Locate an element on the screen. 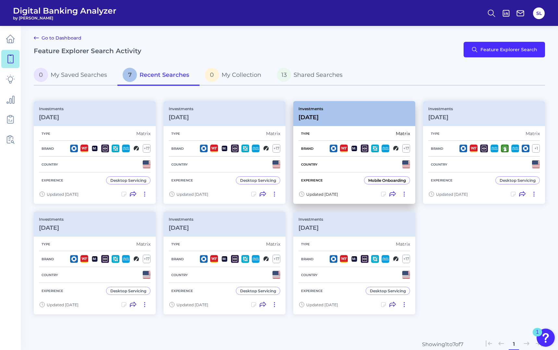  a: Go to Dashboard is located at coordinates (57, 38).